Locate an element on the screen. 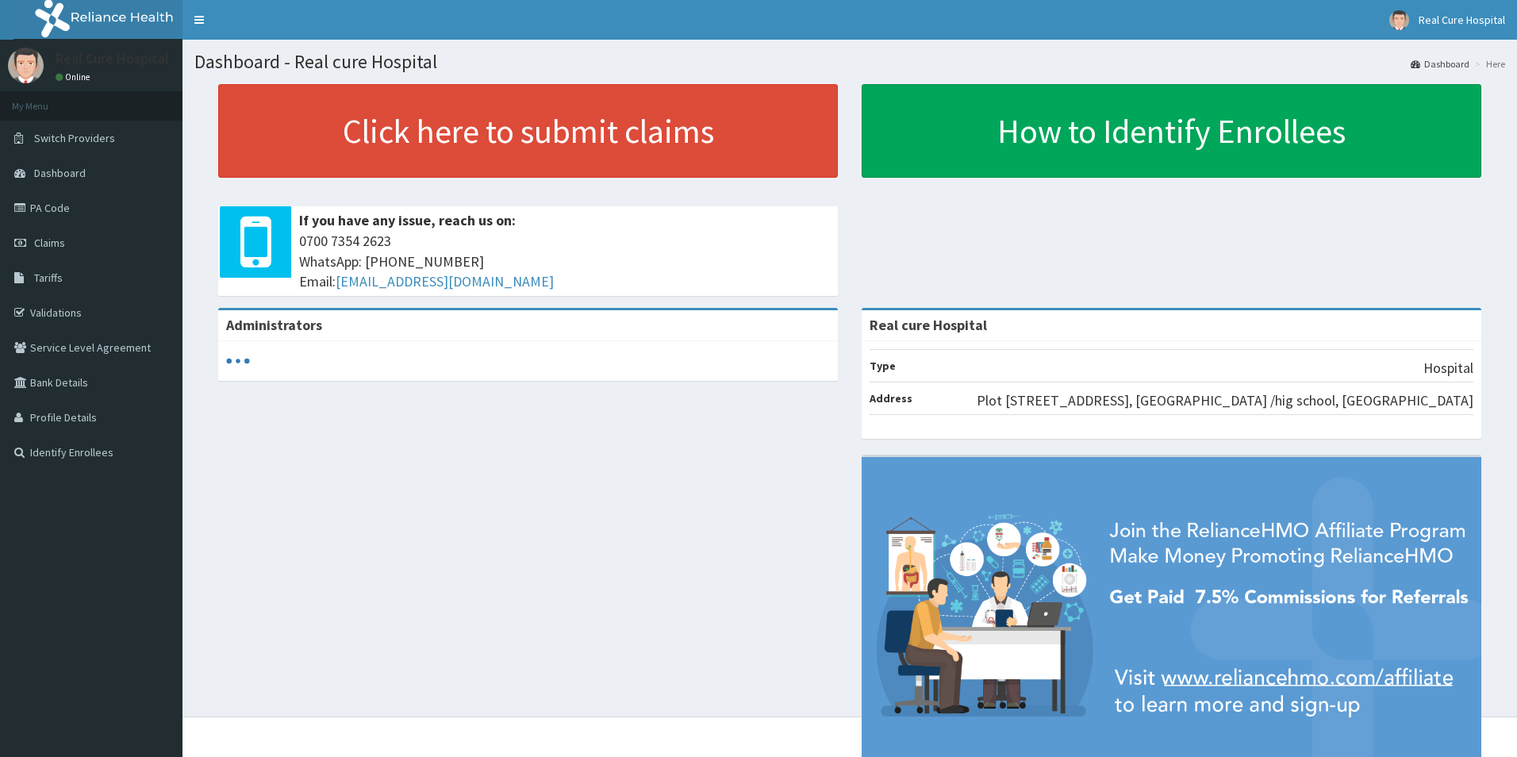 The height and width of the screenshot is (757, 1517). h1: Dashboard - Real cure Hospital is located at coordinates (850, 62).